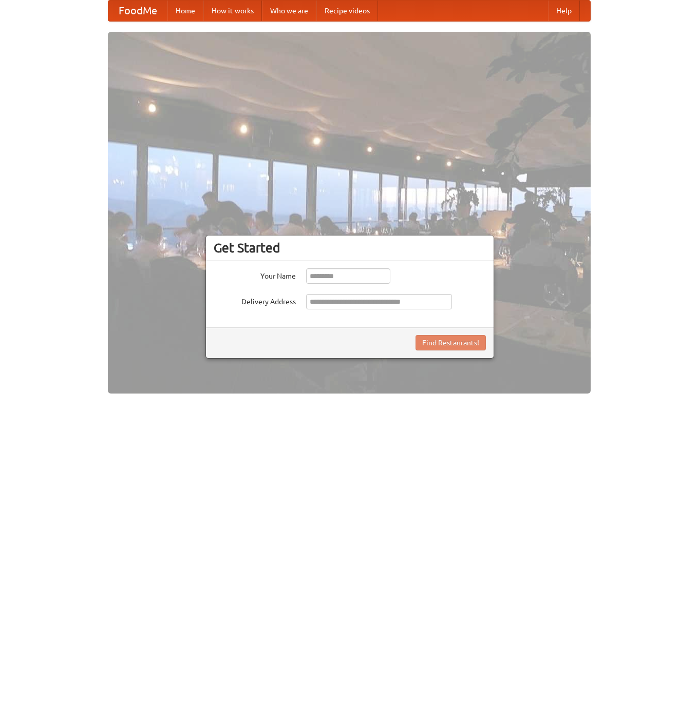 The height and width of the screenshot is (726, 698). What do you see at coordinates (347, 11) in the screenshot?
I see `a: Recipe videos` at bounding box center [347, 11].